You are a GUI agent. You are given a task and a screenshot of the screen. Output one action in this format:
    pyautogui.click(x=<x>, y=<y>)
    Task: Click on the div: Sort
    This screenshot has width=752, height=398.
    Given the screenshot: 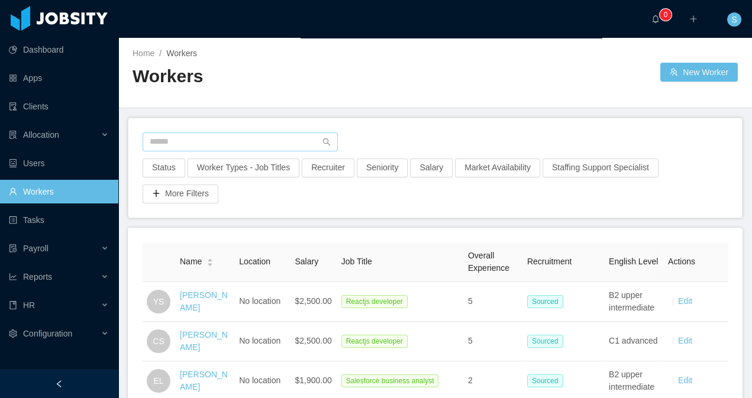 What is the action you would take?
    pyautogui.click(x=210, y=261)
    